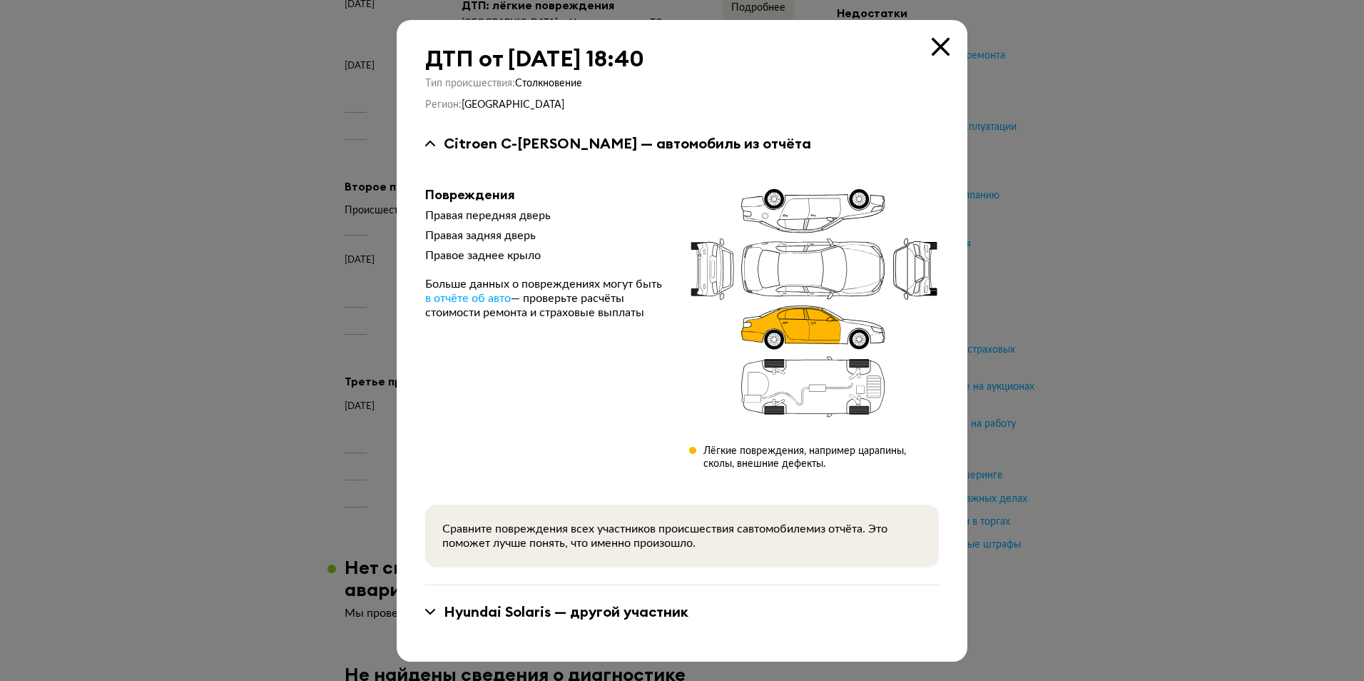 This screenshot has width=1364, height=681. I want to click on div: Больше данных о повреждениях могут быть — проверьте расчёты стоимости ремонта и страховые выплаты, so click(546, 298).